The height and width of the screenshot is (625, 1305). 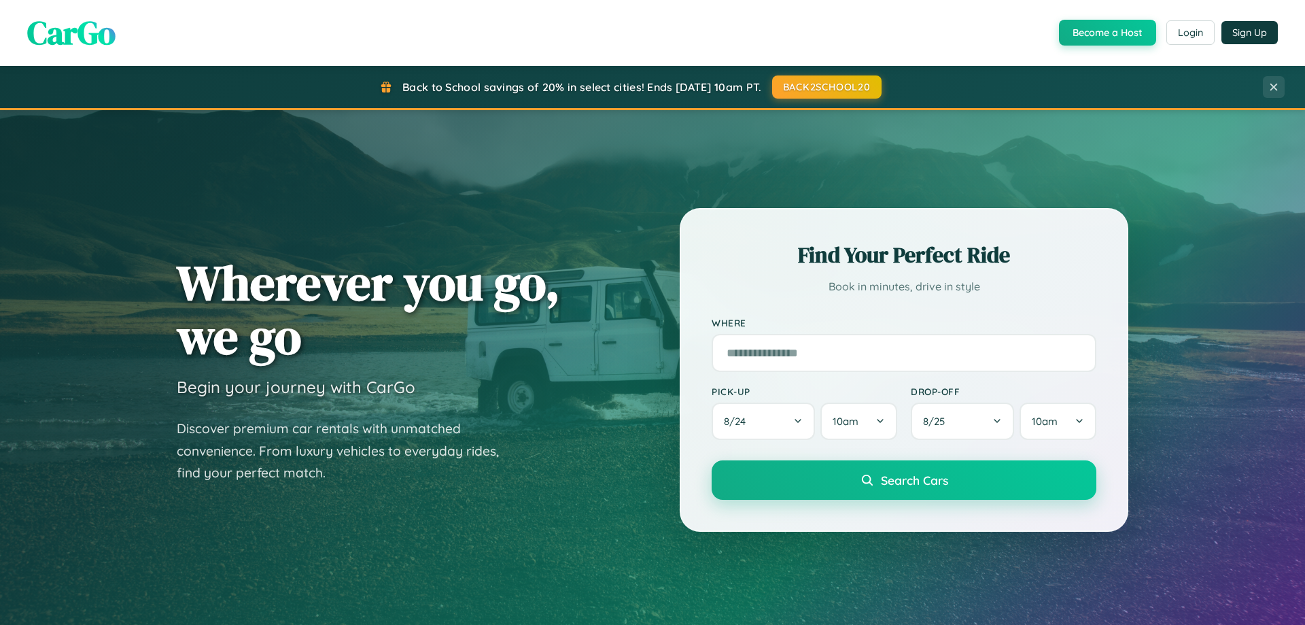 What do you see at coordinates (962, 421) in the screenshot?
I see `button: 8/25` at bounding box center [962, 421].